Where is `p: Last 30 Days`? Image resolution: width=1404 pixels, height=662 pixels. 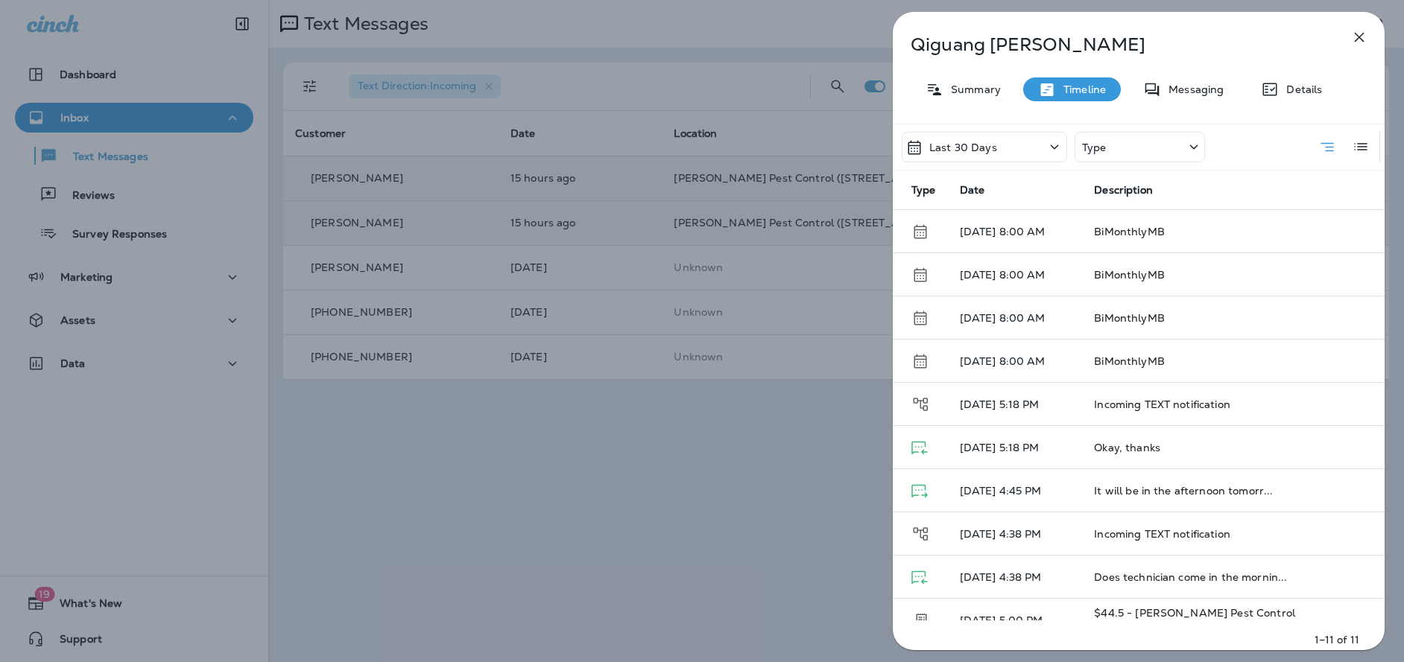
p: Last 30 Days is located at coordinates (963, 148).